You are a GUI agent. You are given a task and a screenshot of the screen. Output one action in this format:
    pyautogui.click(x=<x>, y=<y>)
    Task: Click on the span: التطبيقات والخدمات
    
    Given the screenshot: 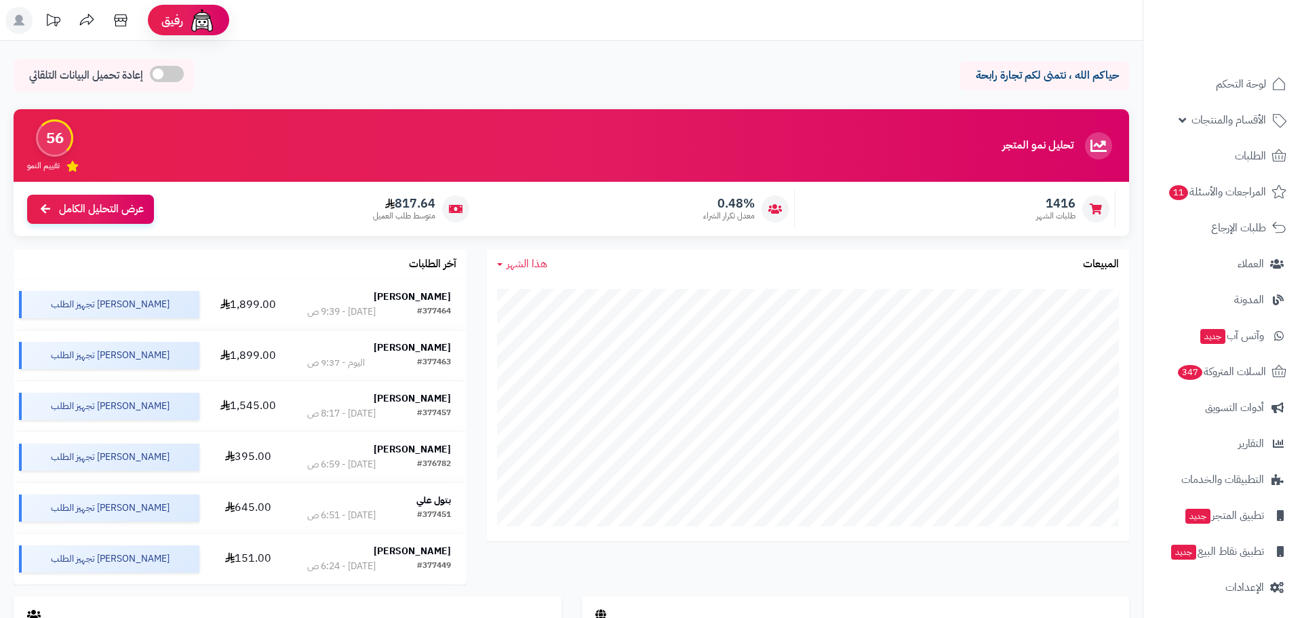 What is the action you would take?
    pyautogui.click(x=1223, y=480)
    